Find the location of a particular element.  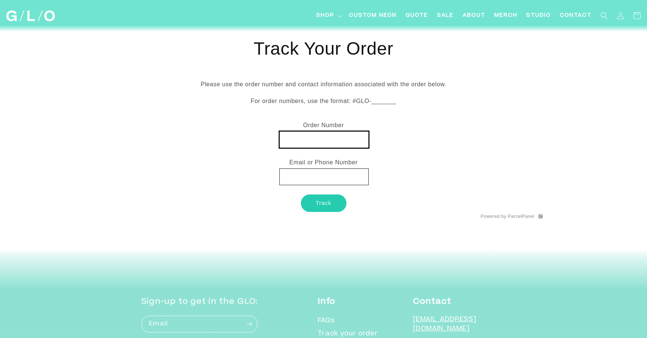

a: About is located at coordinates (474, 16).